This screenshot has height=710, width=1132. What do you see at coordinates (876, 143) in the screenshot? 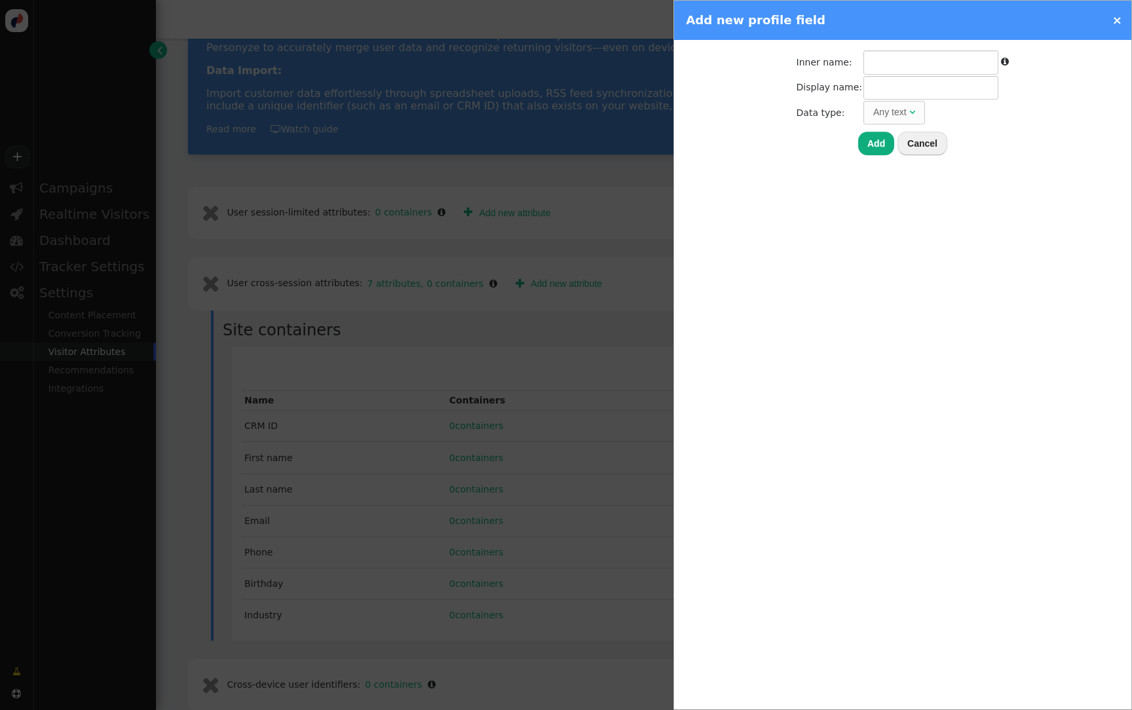
I see `button: Add` at bounding box center [876, 143].